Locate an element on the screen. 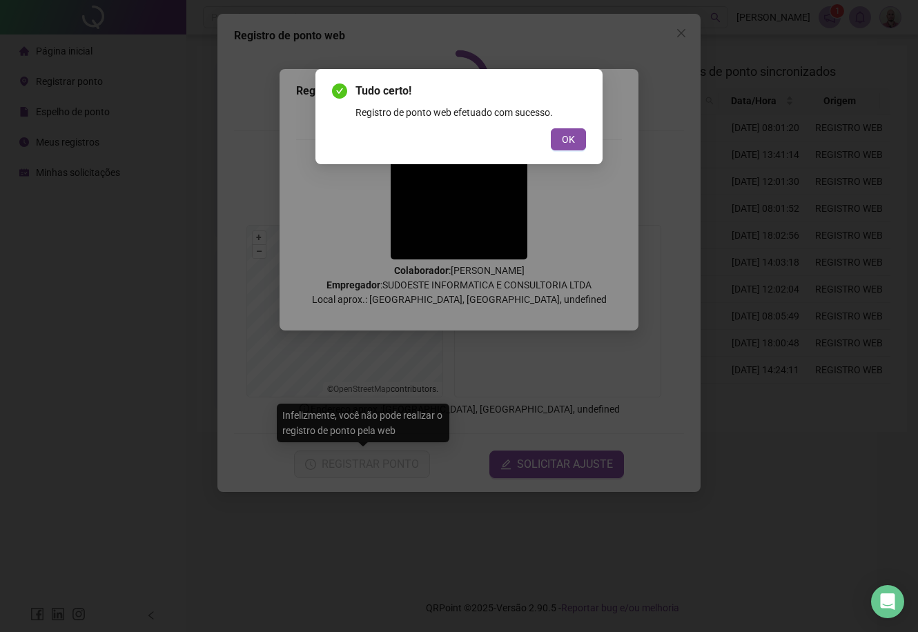 The image size is (918, 632). button: OK is located at coordinates (568, 139).